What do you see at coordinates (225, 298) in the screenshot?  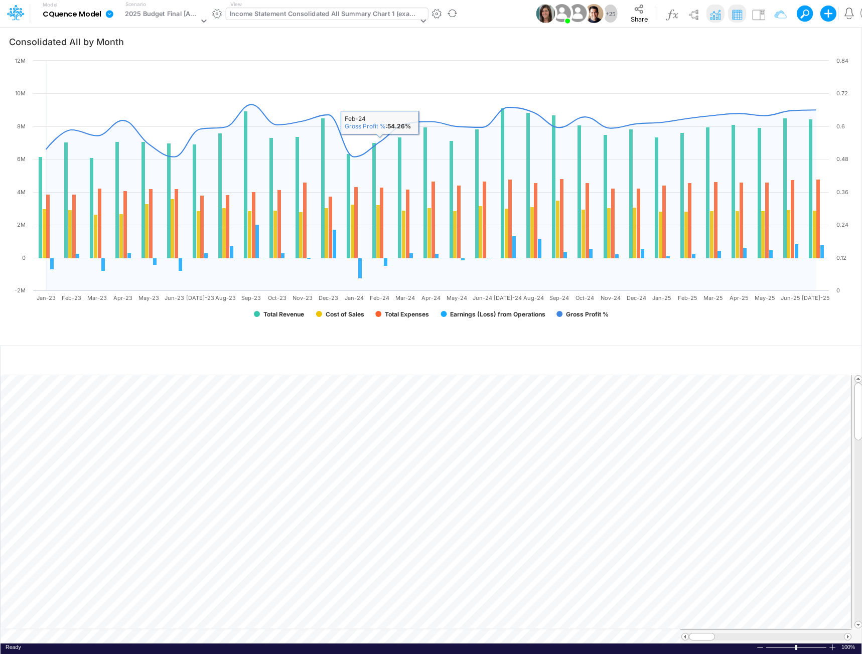 I see `text: Aug-23` at bounding box center [225, 298].